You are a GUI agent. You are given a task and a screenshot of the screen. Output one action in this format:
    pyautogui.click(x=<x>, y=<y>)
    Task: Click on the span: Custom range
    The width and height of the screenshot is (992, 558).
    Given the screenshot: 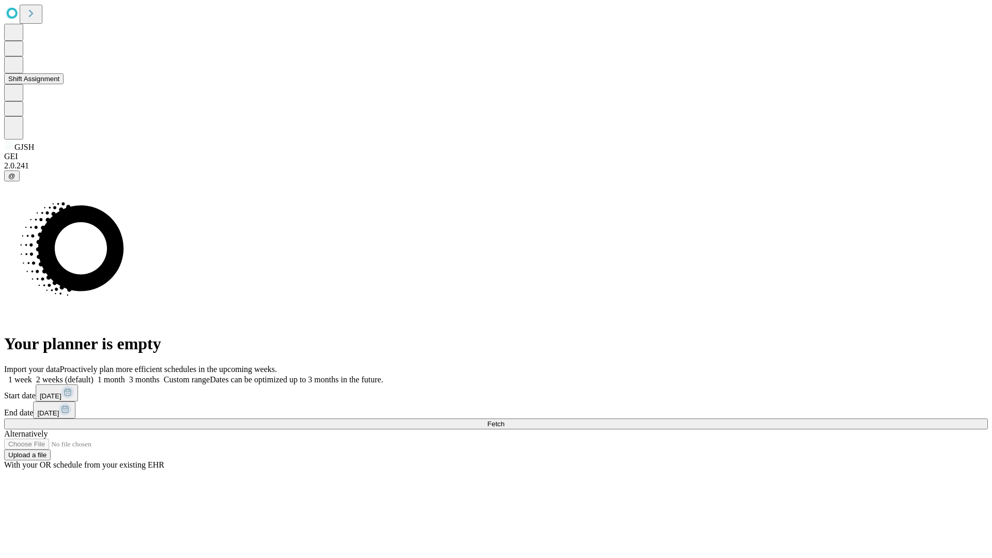 What is the action you would take?
    pyautogui.click(x=186, y=379)
    